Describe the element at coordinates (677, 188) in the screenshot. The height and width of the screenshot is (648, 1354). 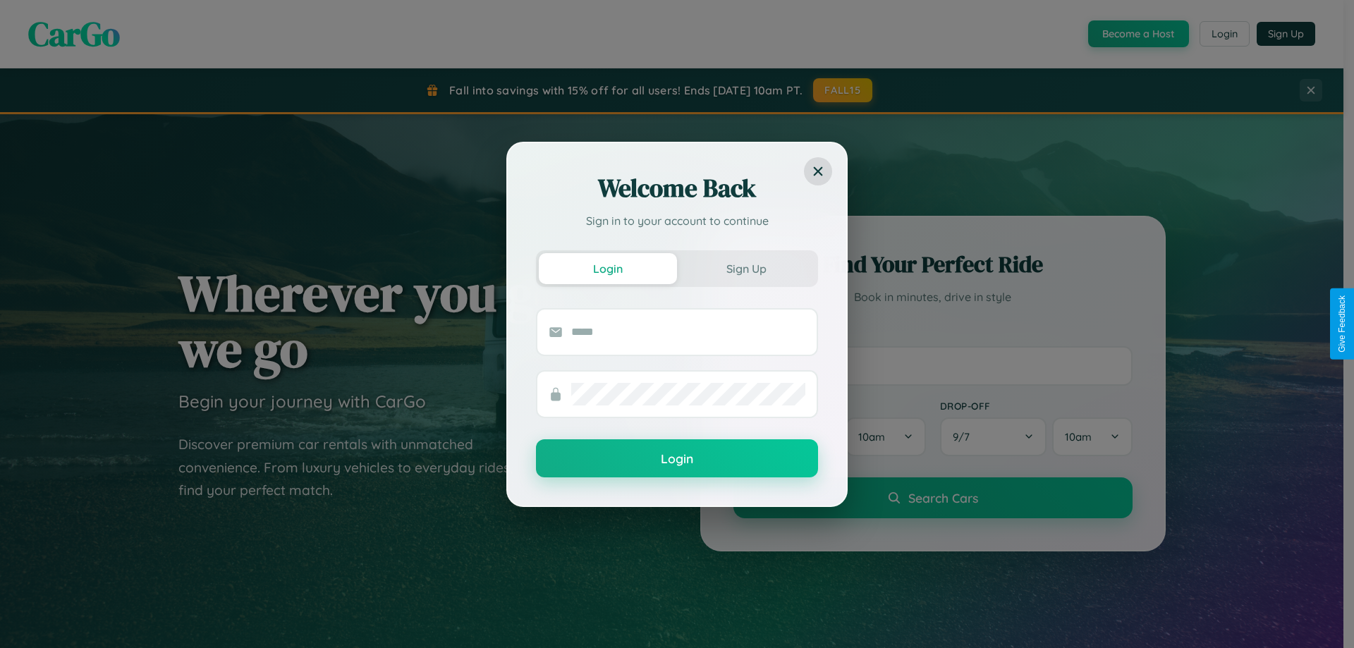
I see `h2: Welcome Back` at that location.